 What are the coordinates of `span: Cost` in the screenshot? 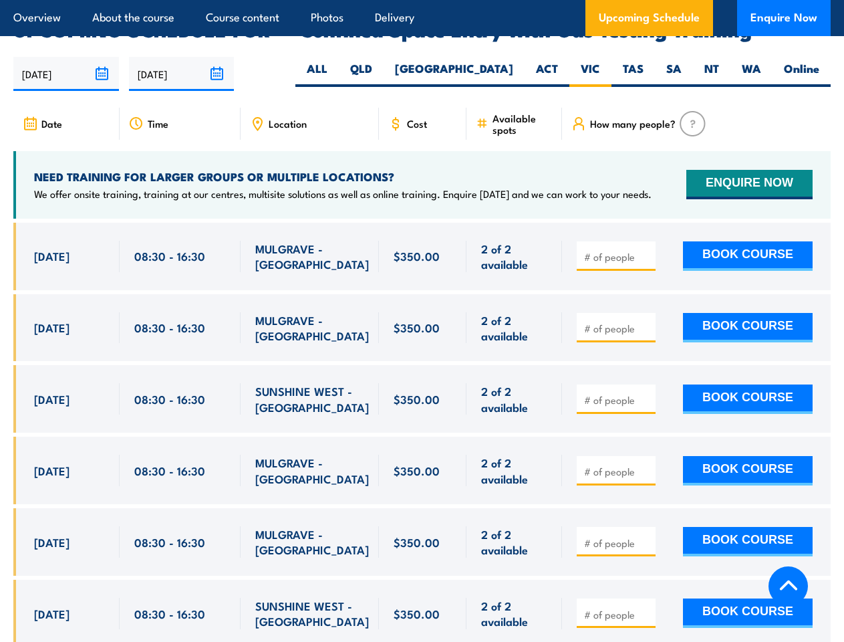 It's located at (417, 123).